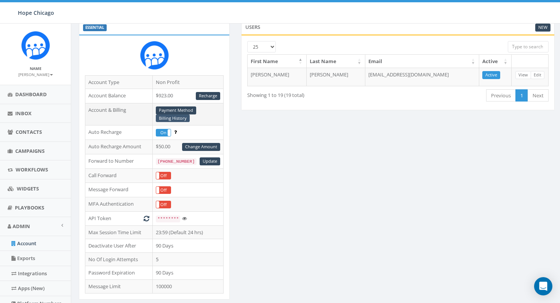 The image size is (560, 303). Describe the element at coordinates (188, 82) in the screenshot. I see `td: Non Profit` at that location.